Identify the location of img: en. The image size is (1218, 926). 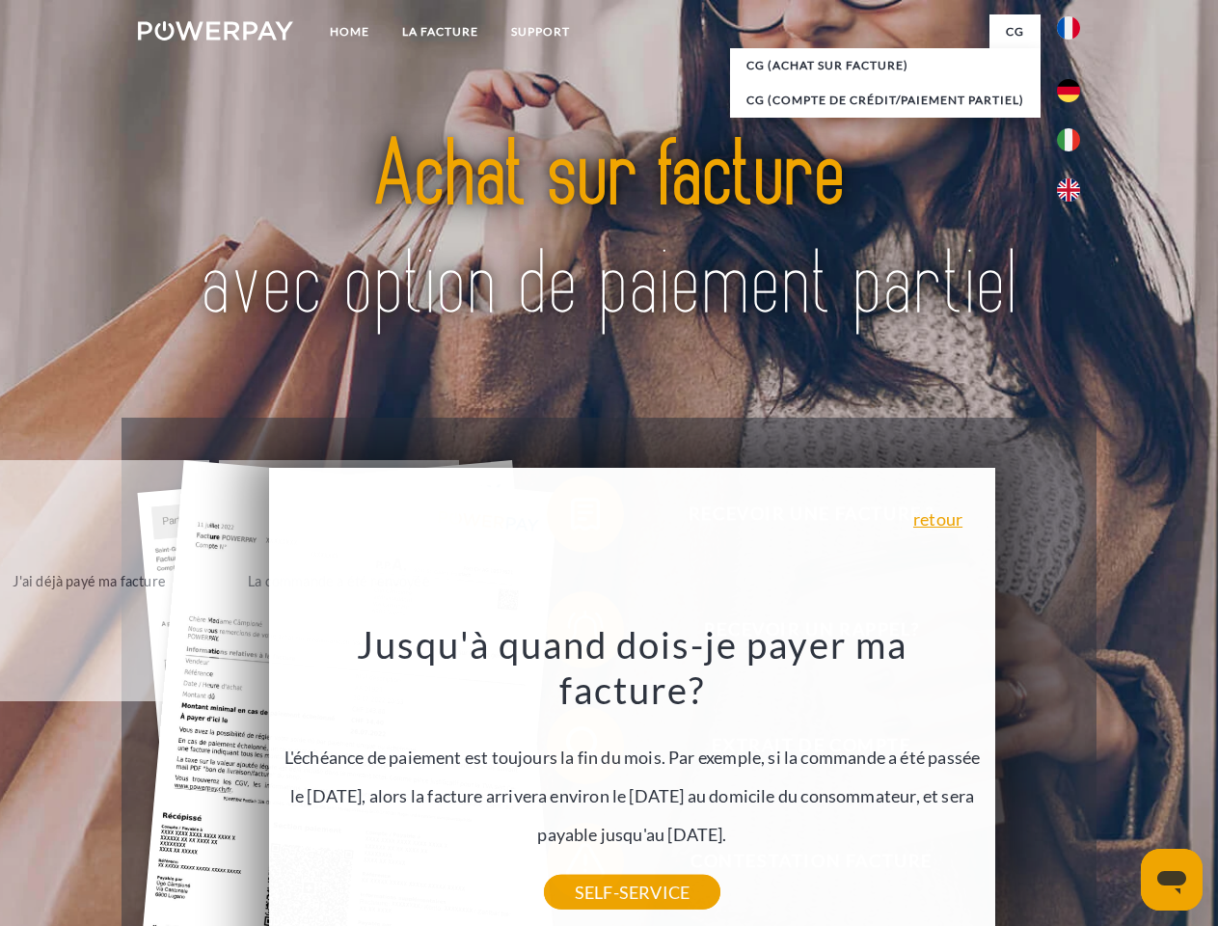
(1069, 190).